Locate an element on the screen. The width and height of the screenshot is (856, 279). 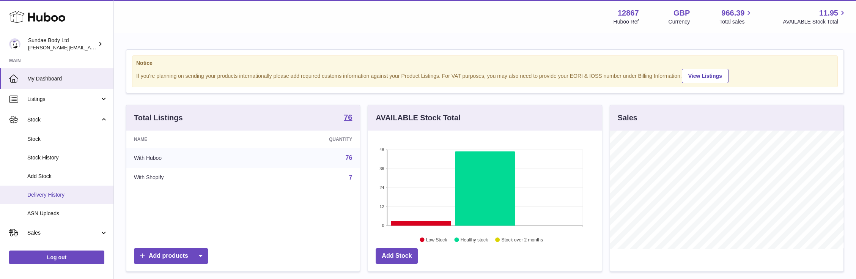
span: Sales is located at coordinates (63, 232).